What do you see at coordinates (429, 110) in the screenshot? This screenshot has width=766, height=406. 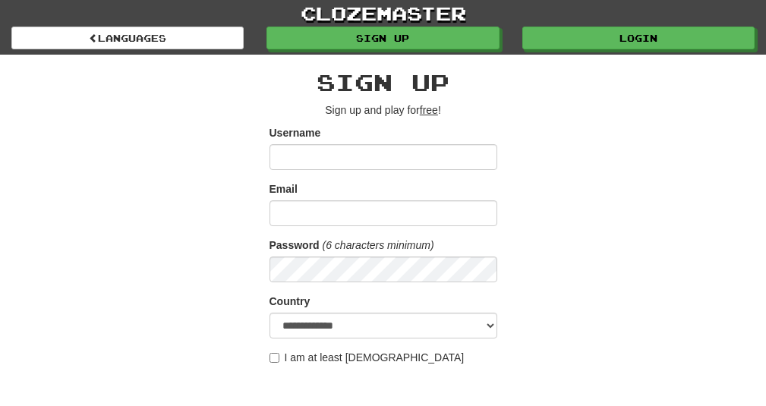 I see `u: free` at bounding box center [429, 110].